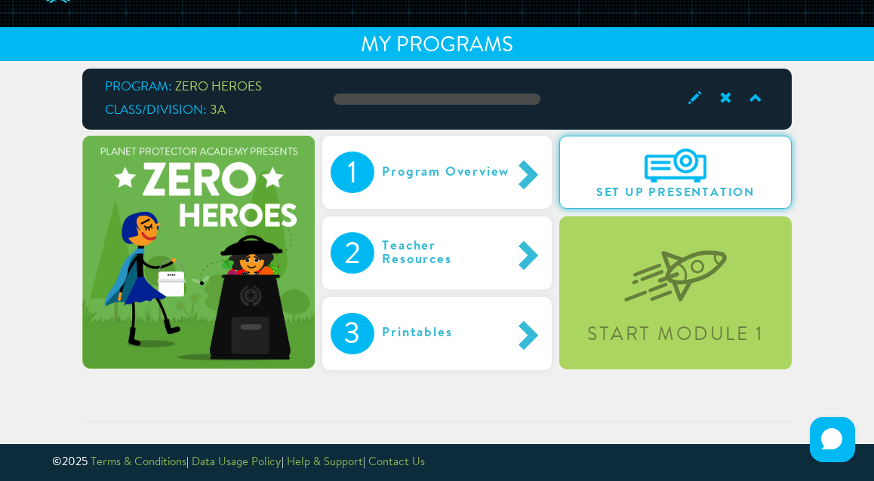 This screenshot has width=874, height=481. I want to click on span: 2025, so click(75, 462).